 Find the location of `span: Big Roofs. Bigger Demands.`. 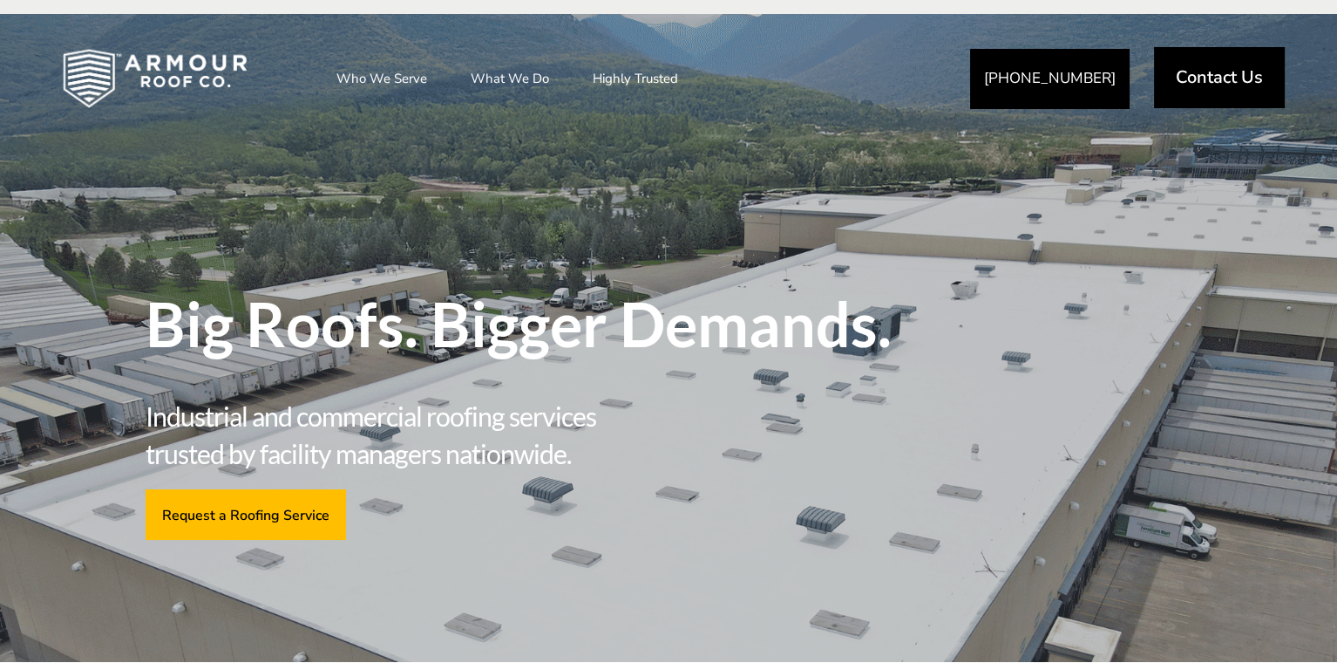

span: Big Roofs. Bigger Demands. is located at coordinates (534, 323).